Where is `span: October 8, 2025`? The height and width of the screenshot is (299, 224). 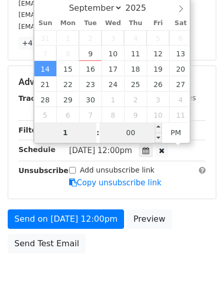 span: October 8, 2025 is located at coordinates (113, 115).